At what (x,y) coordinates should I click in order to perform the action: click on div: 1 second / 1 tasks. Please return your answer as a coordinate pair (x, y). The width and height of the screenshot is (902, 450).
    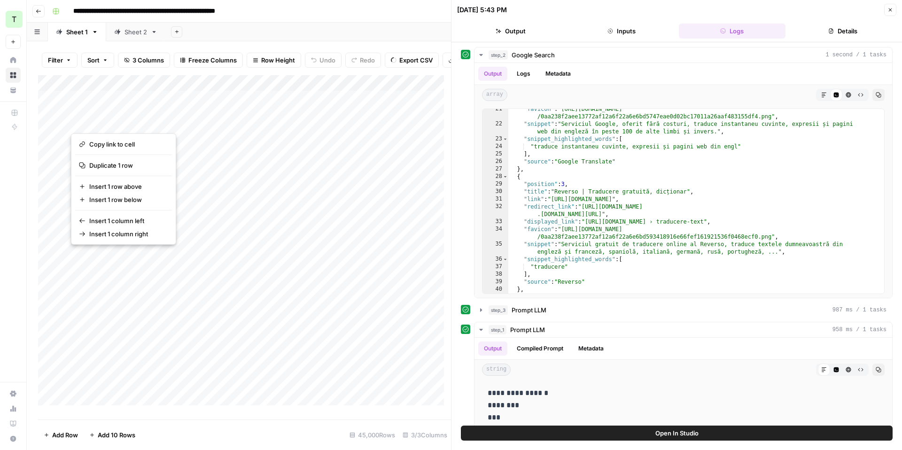
    Looking at the image, I should click on (683, 180).